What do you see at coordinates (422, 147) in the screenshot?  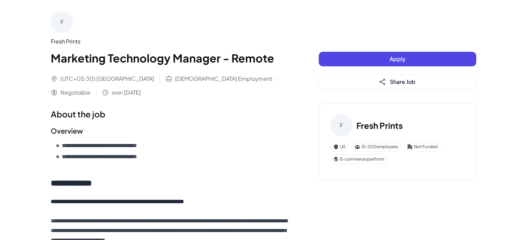 I see `div: Not Funded` at bounding box center [422, 147].